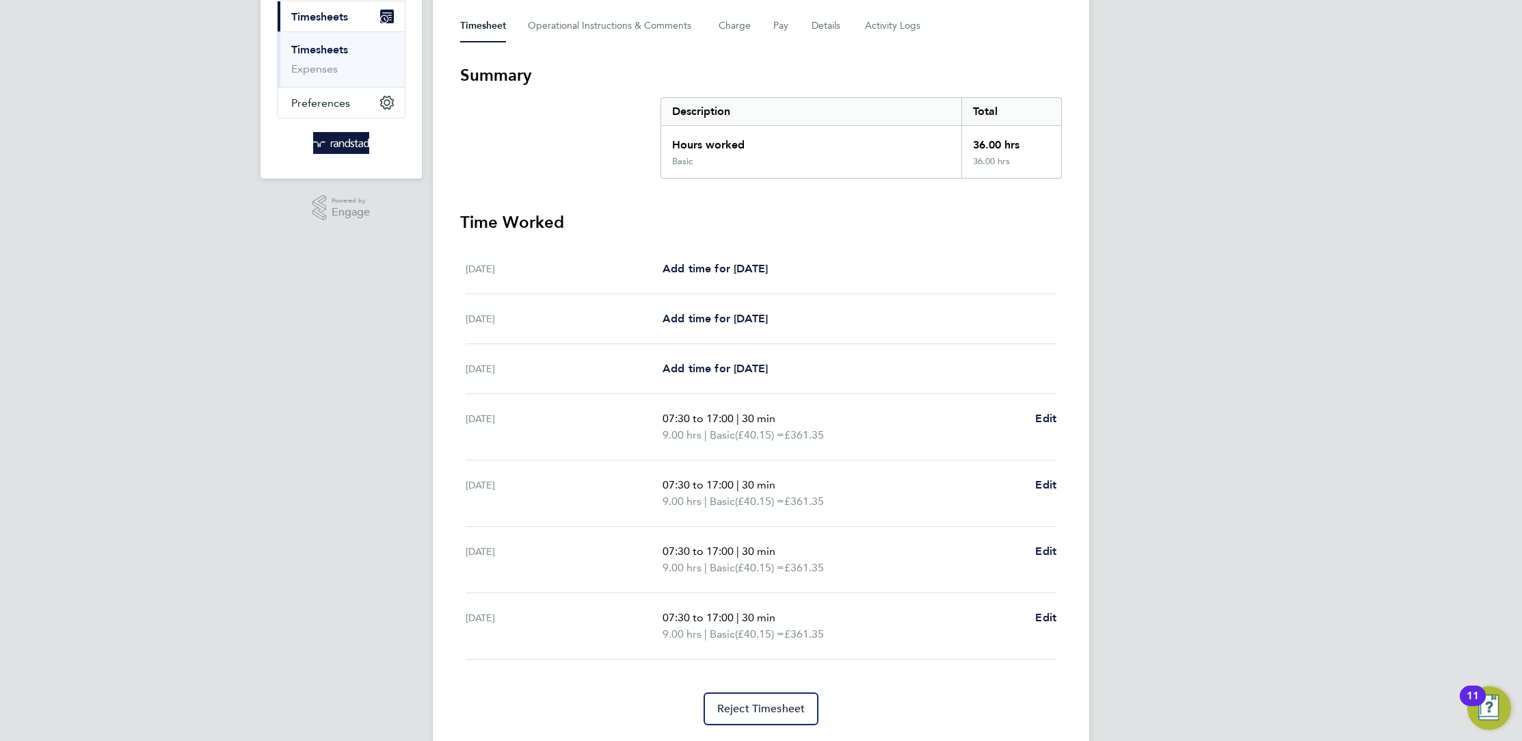  I want to click on a: Expenses, so click(315, 68).